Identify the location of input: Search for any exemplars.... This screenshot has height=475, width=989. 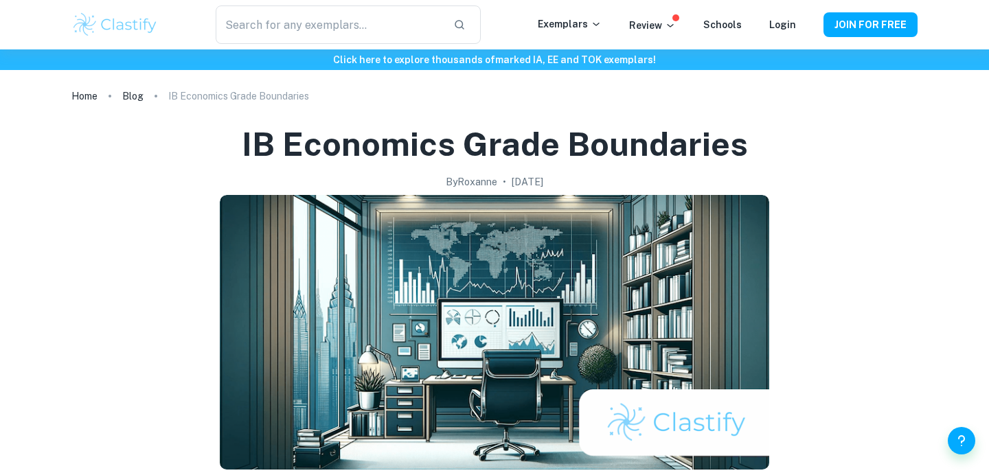
(329, 25).